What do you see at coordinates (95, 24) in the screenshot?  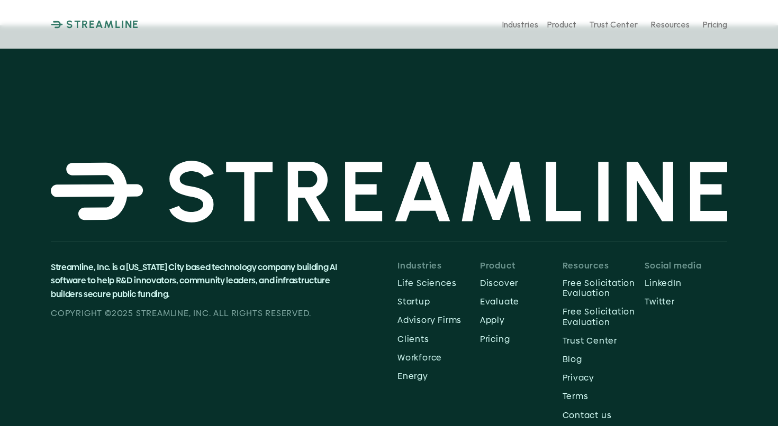 I see `a: STREAMLINE` at bounding box center [95, 24].